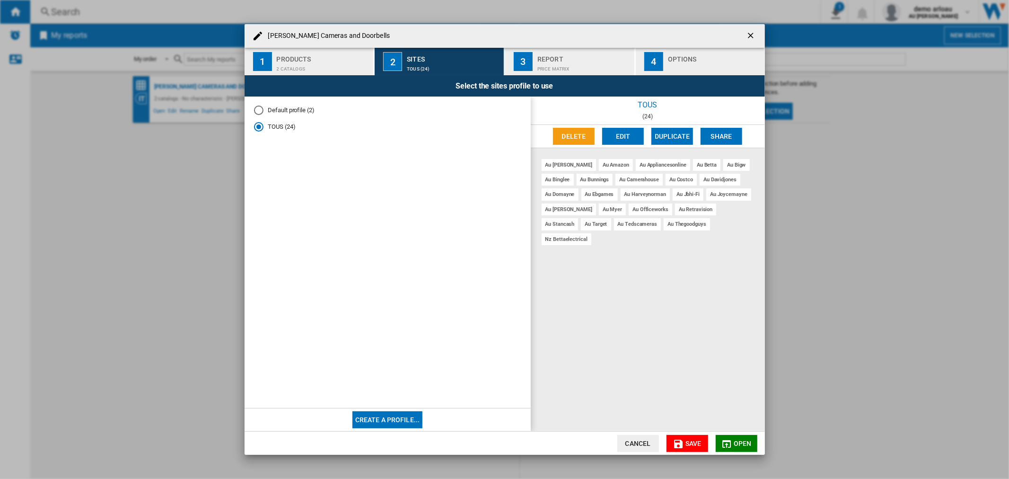  Describe the element at coordinates (570, 62) in the screenshot. I see `button: 3 Report Price Matrix` at that location.